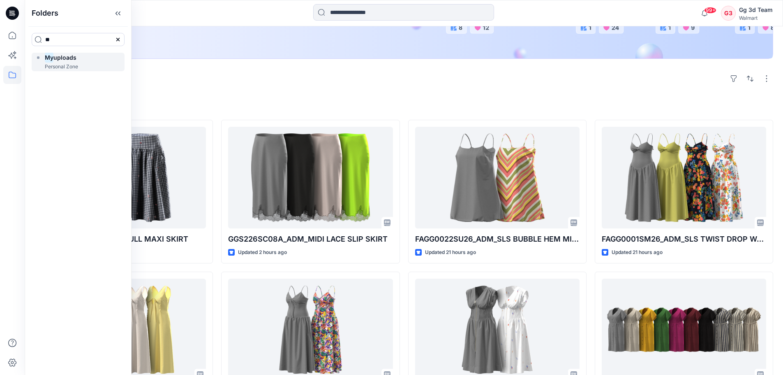 This screenshot has height=375, width=783. What do you see at coordinates (61, 67) in the screenshot?
I see `p: Personal Zone` at bounding box center [61, 67].